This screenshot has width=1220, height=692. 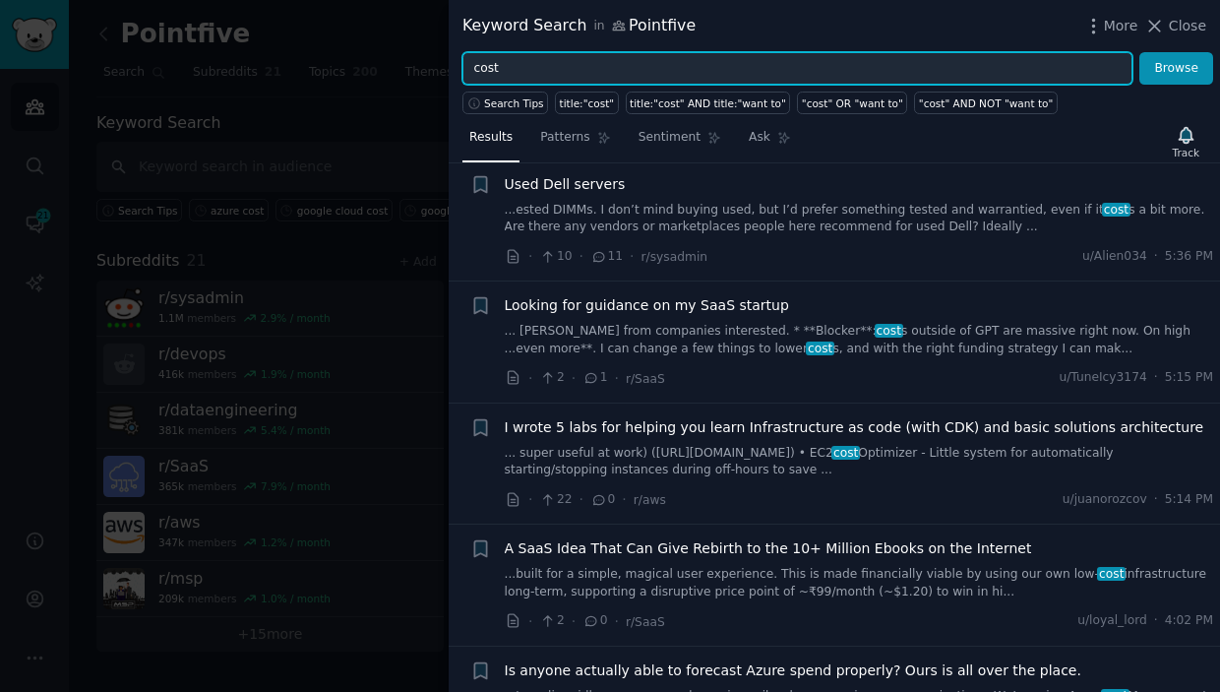 I want to click on span: Results, so click(x=491, y=138).